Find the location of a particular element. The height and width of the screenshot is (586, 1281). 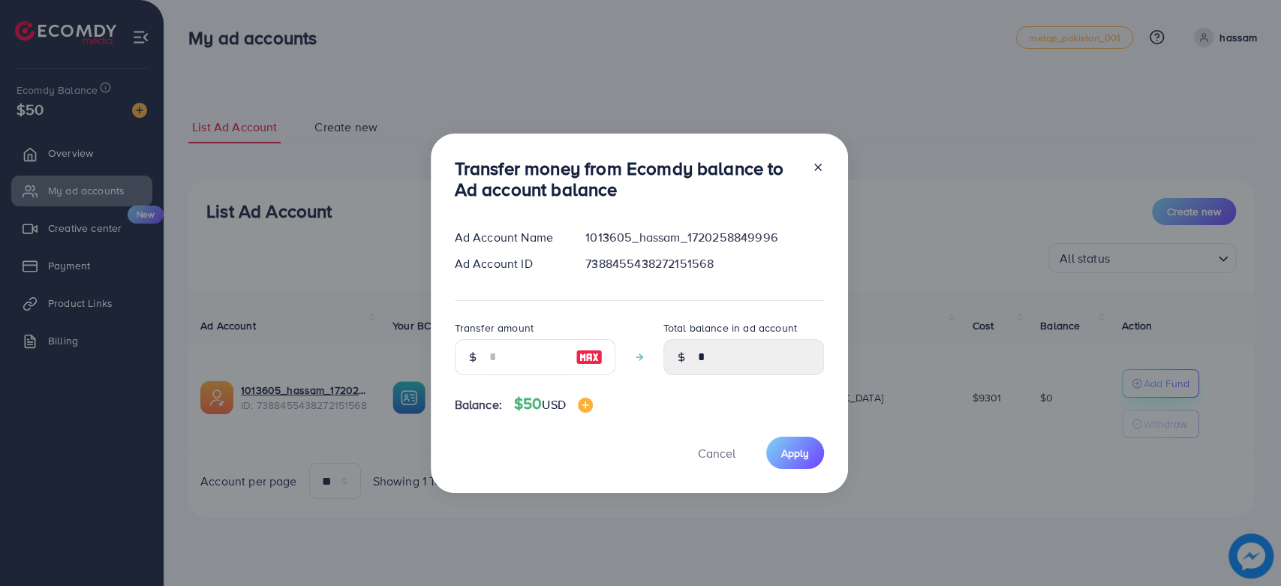

div: 1013605_hassam_1720258849996 is located at coordinates (704, 237).